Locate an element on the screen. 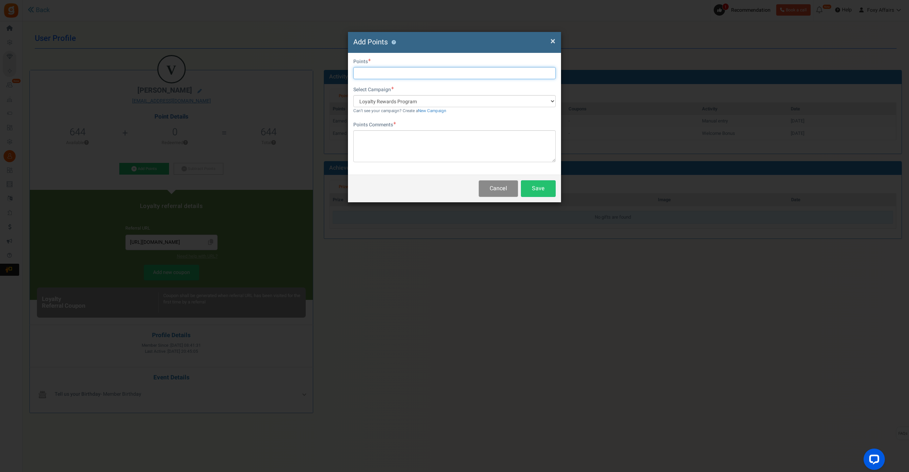 This screenshot has width=909, height=472. label: Points is located at coordinates (362, 62).